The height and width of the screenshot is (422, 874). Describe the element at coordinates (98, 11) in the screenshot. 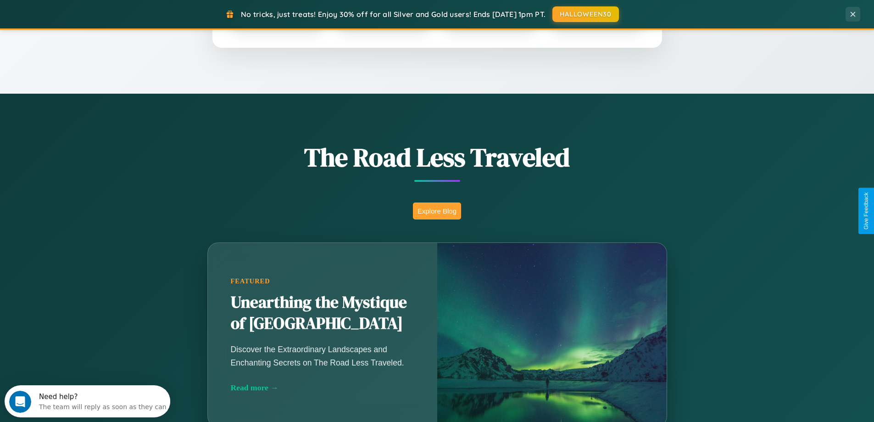

I see `div: Need help?` at that location.